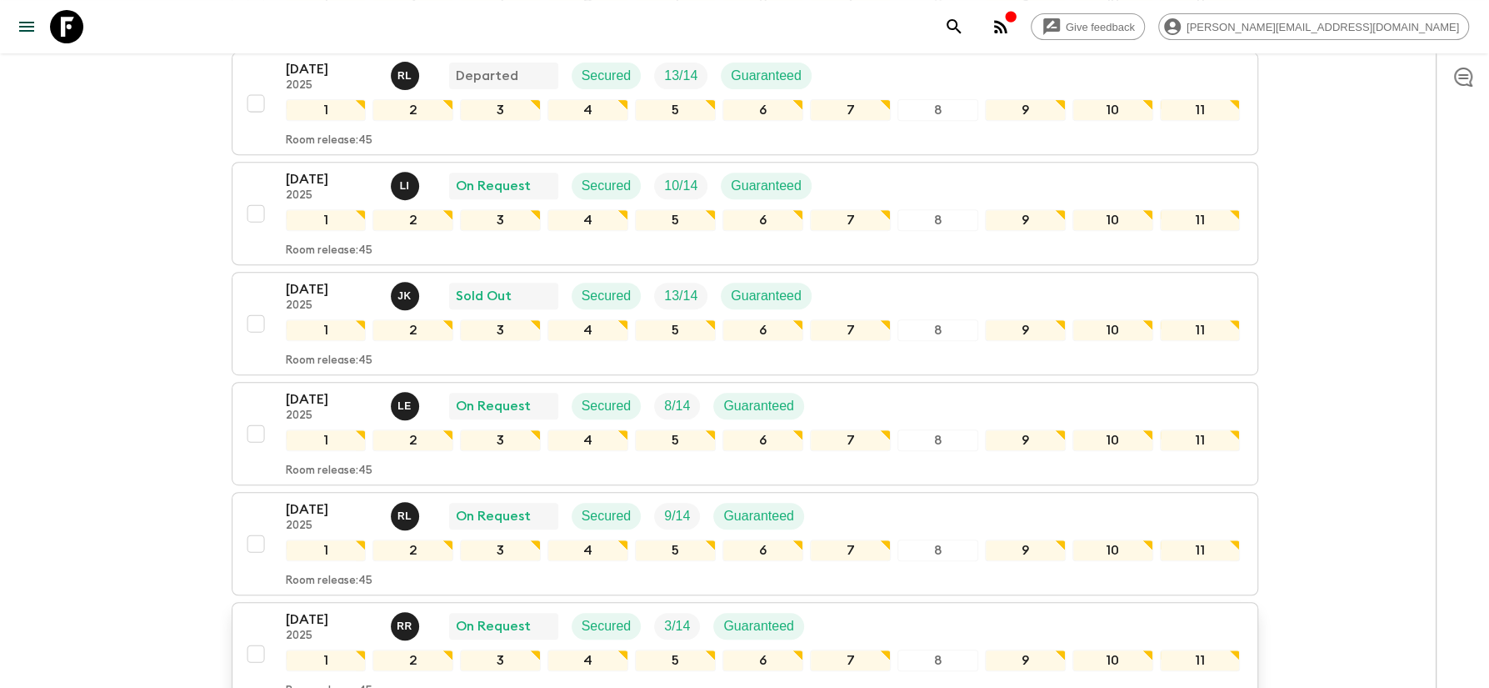 The height and width of the screenshot is (688, 1489). I want to click on p: L I, so click(405, 186).